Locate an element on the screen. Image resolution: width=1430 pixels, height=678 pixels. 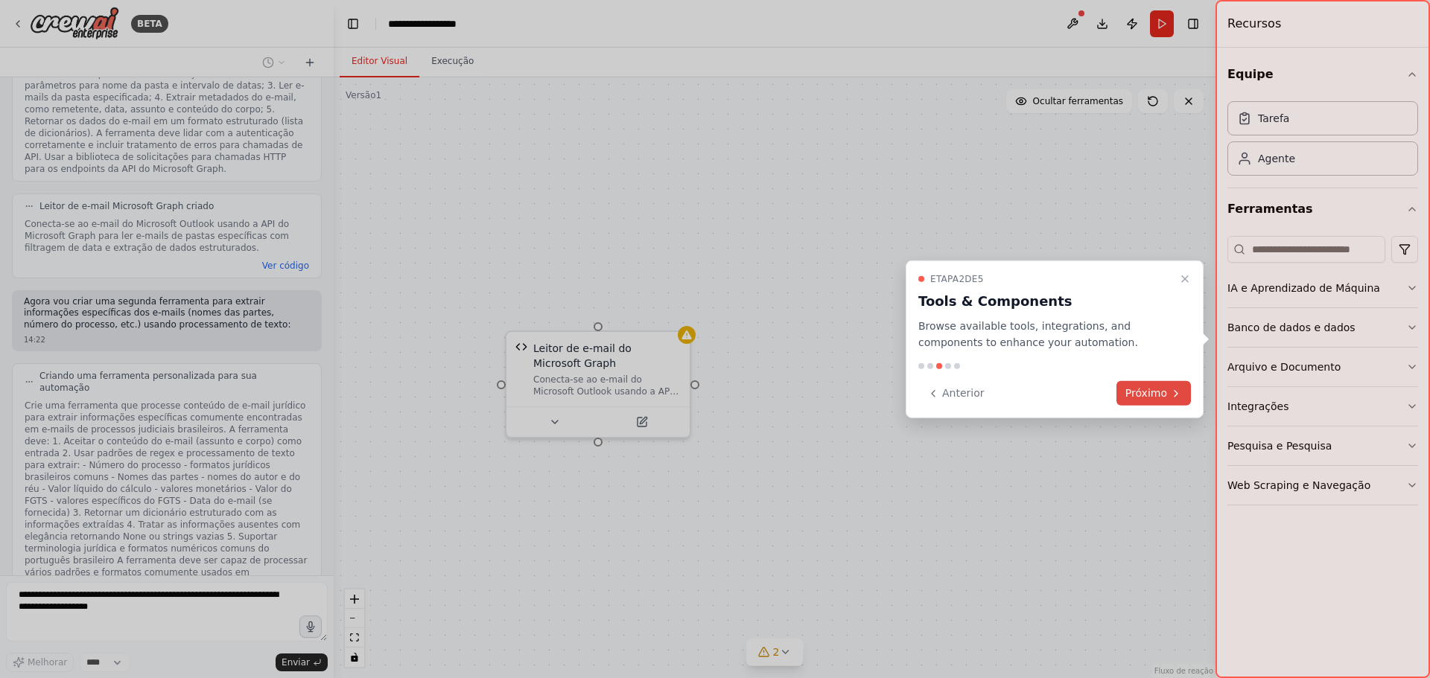
h3: Tools & Components is located at coordinates (1046, 301).